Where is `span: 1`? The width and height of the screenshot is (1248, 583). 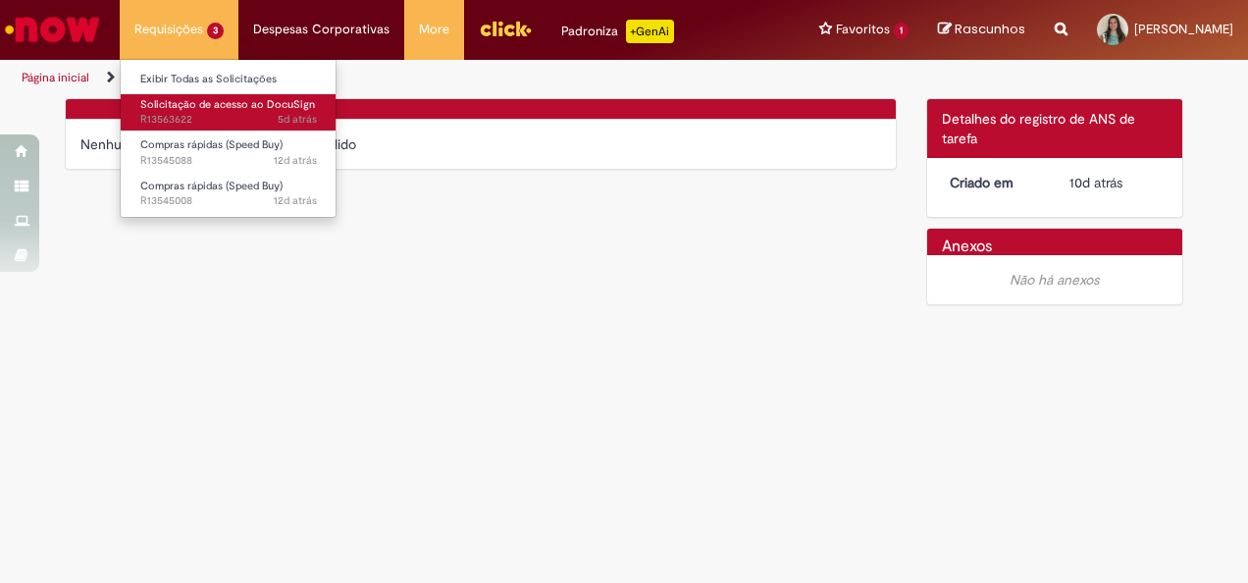
span: 1 is located at coordinates (901, 30).